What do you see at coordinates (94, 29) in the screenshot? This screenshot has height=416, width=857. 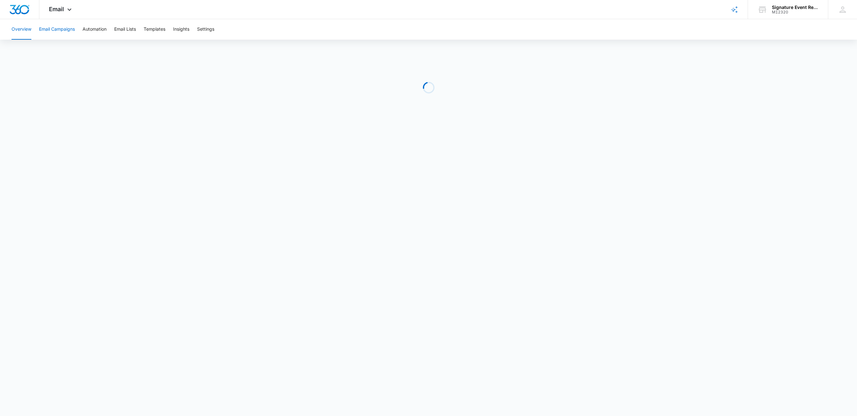 I see `button: Automation` at bounding box center [94, 29].